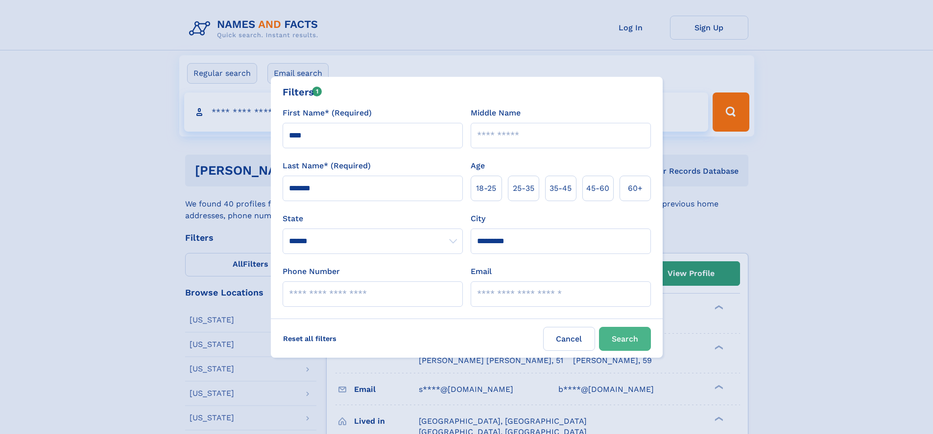 The height and width of the screenshot is (434, 933). Describe the element at coordinates (310, 339) in the screenshot. I see `label: Reset all filters` at that location.